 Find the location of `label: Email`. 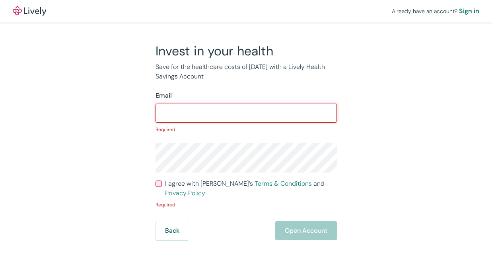

label: Email is located at coordinates (163, 95).